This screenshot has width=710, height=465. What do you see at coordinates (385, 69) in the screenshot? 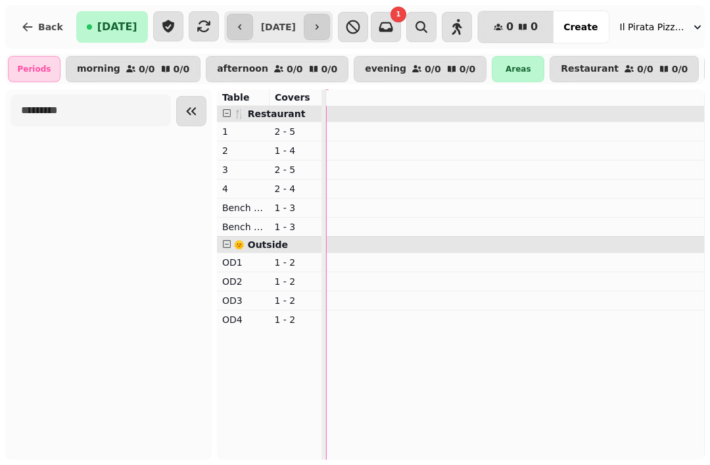
I see `p: evening` at bounding box center [385, 69].